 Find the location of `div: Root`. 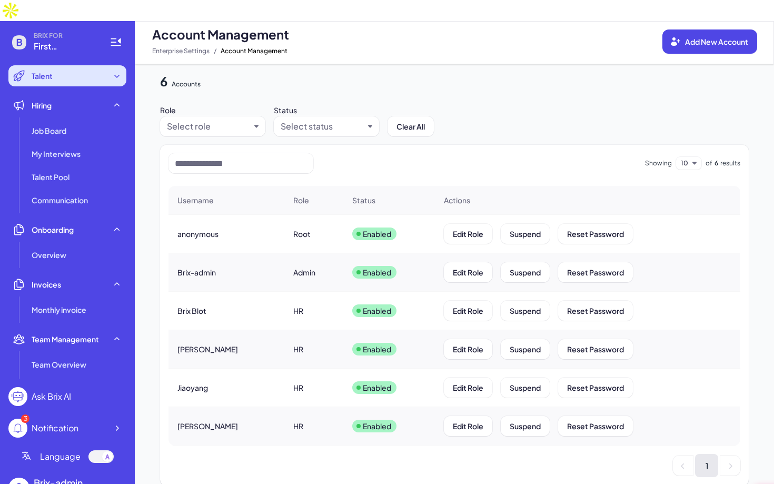

div: Root is located at coordinates (302, 234).